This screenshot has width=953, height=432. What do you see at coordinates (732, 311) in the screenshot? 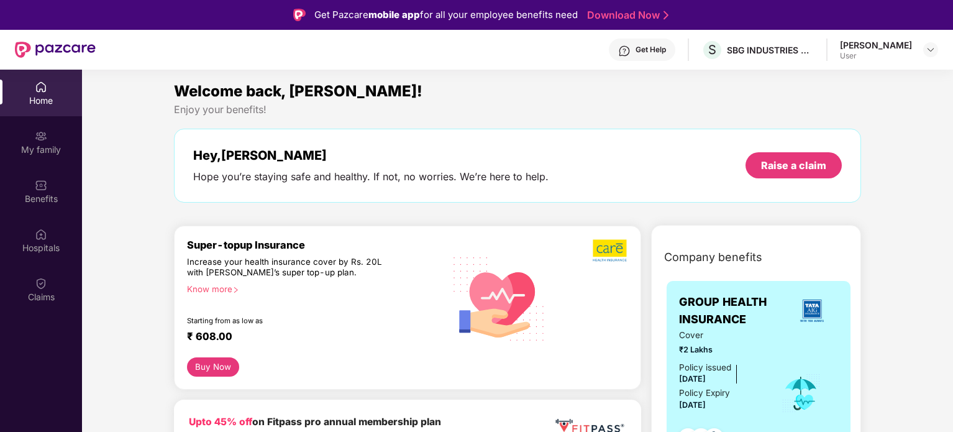
I see `span: GROUP HEALTH INSURANCE` at bounding box center [732, 311].